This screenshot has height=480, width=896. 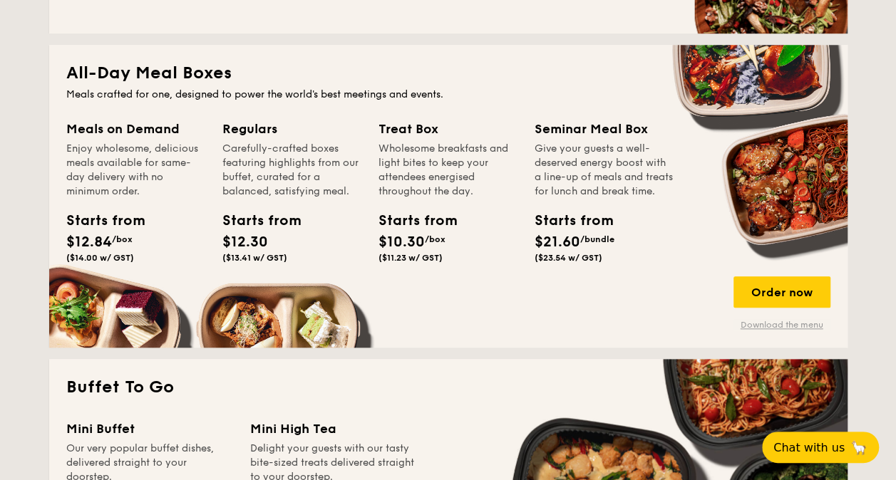 I want to click on div: Wholesome breakfasts and light bites to keep your attendees energised throughout the day., so click(x=448, y=170).